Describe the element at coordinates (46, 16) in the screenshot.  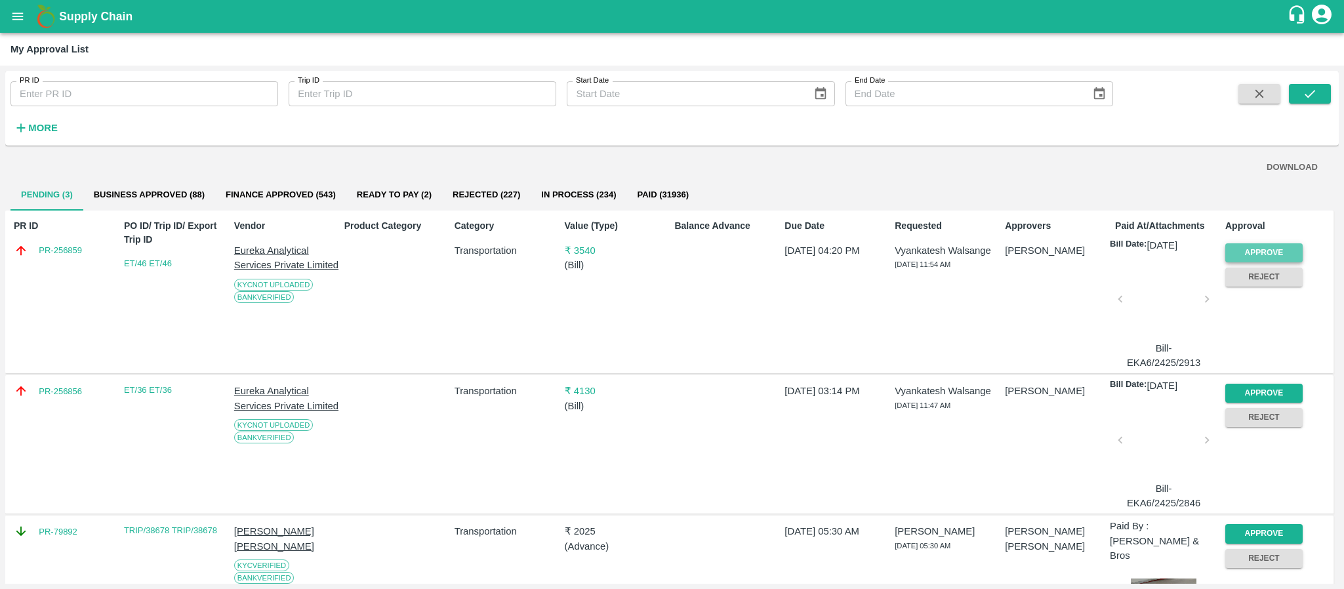
I see `img: logo` at that location.